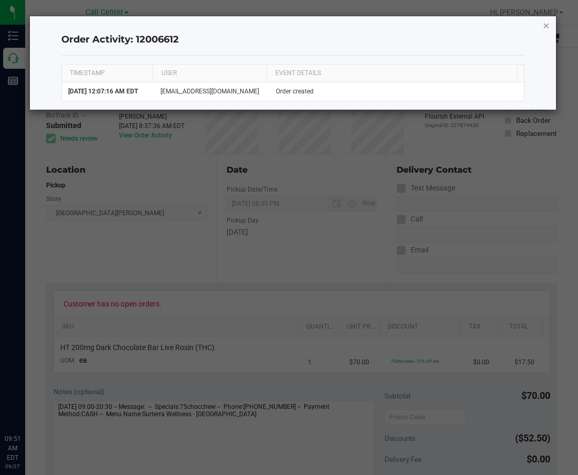 Image resolution: width=578 pixels, height=475 pixels. What do you see at coordinates (107, 73) in the screenshot?
I see `th: TIMESTAMP` at bounding box center [107, 73].